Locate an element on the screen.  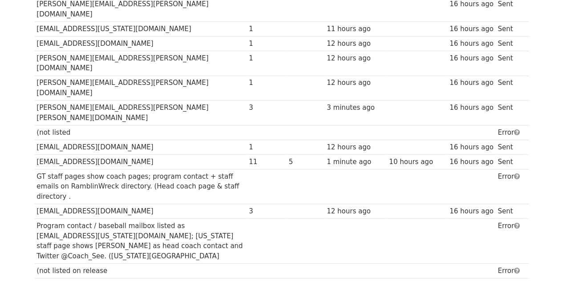
div: 10 hours ago is located at coordinates (417, 162).